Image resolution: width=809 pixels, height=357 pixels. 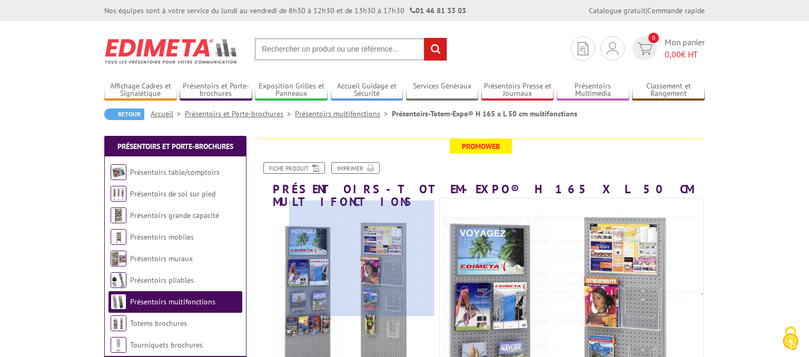 What do you see at coordinates (162, 237) in the screenshot?
I see `a: Présentoirs mobiles` at bounding box center [162, 237].